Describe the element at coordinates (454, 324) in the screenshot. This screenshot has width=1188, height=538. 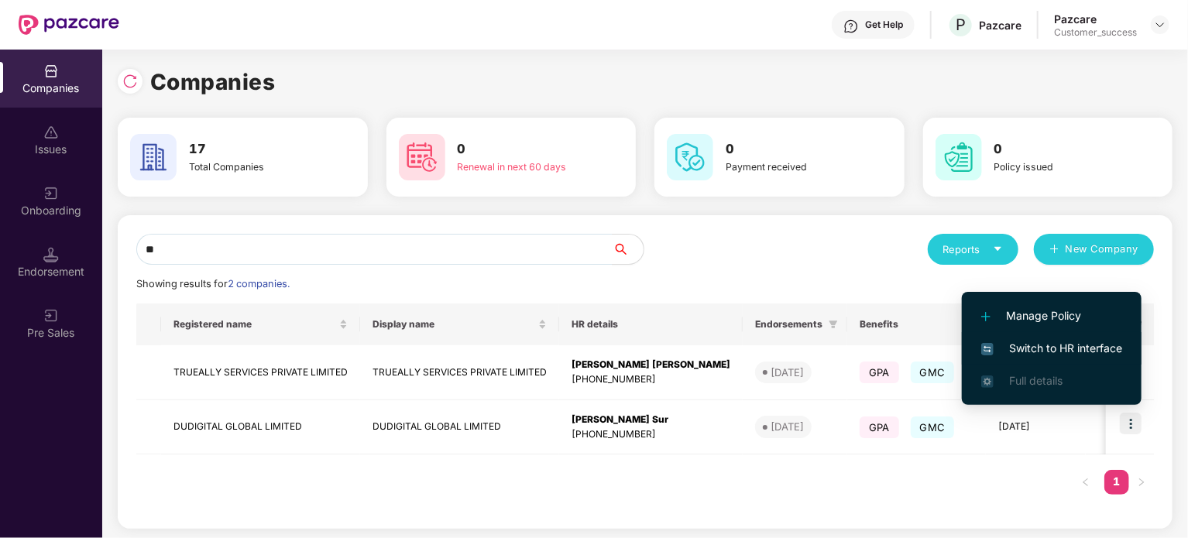
I see `span: Display name` at that location.